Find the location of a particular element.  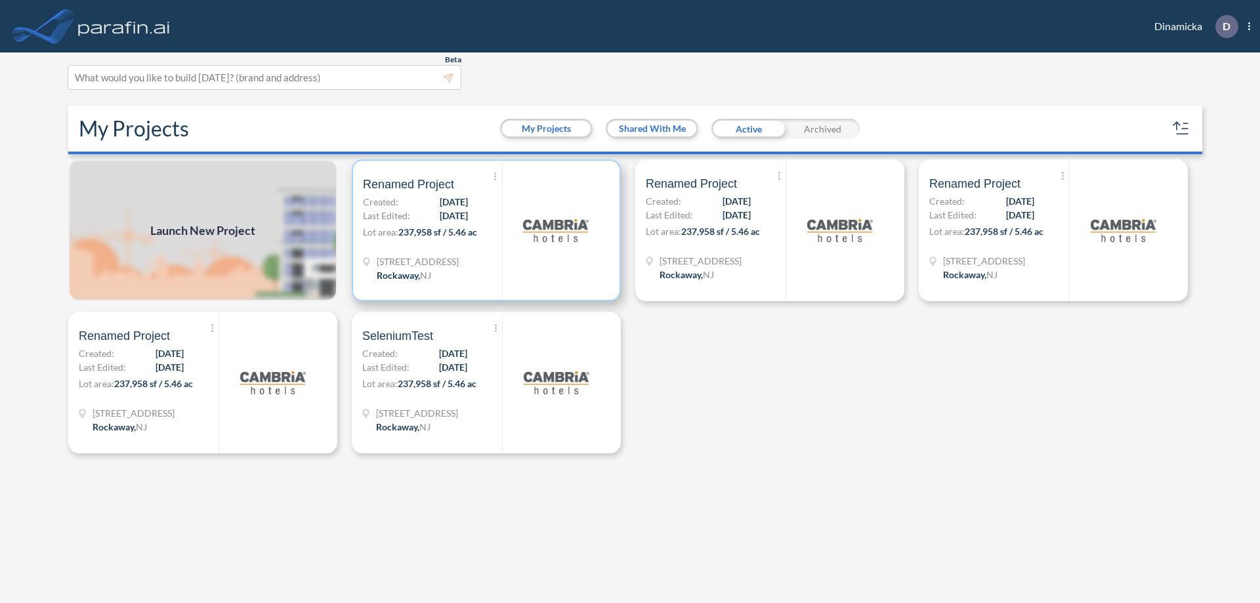

span: SeleniumTest is located at coordinates (398, 336).